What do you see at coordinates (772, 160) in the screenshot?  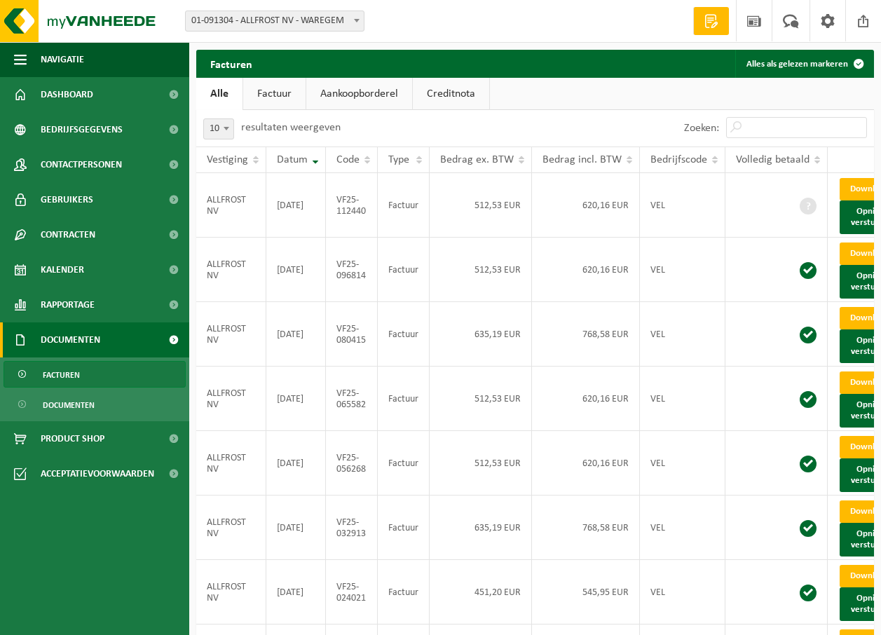 I see `span: Volledig betaald` at bounding box center [772, 160].